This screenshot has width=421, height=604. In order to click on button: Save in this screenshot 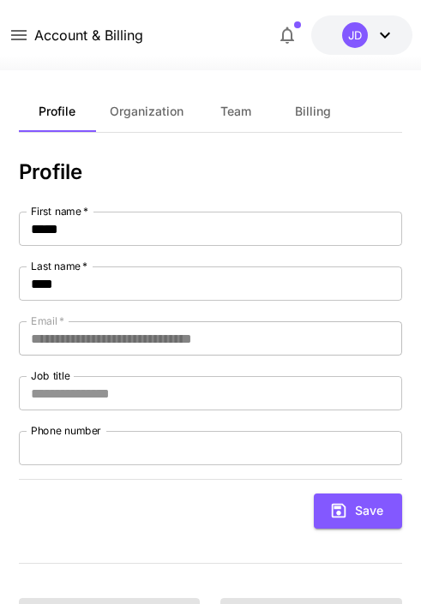, I will do `click(358, 511)`.